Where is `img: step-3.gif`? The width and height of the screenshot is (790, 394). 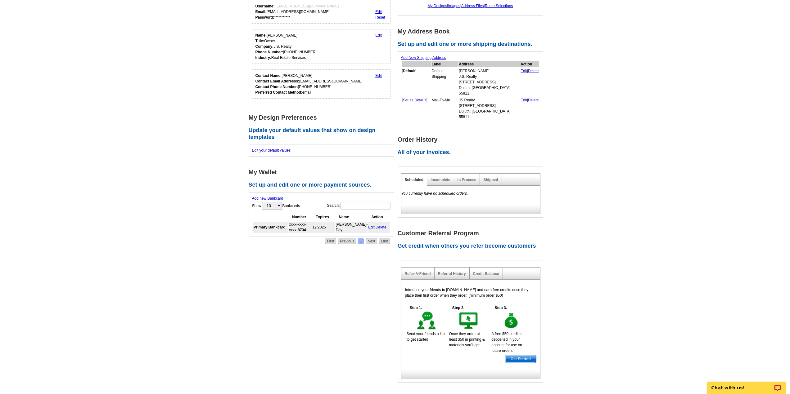 img: step-3.gif is located at coordinates (511, 321).